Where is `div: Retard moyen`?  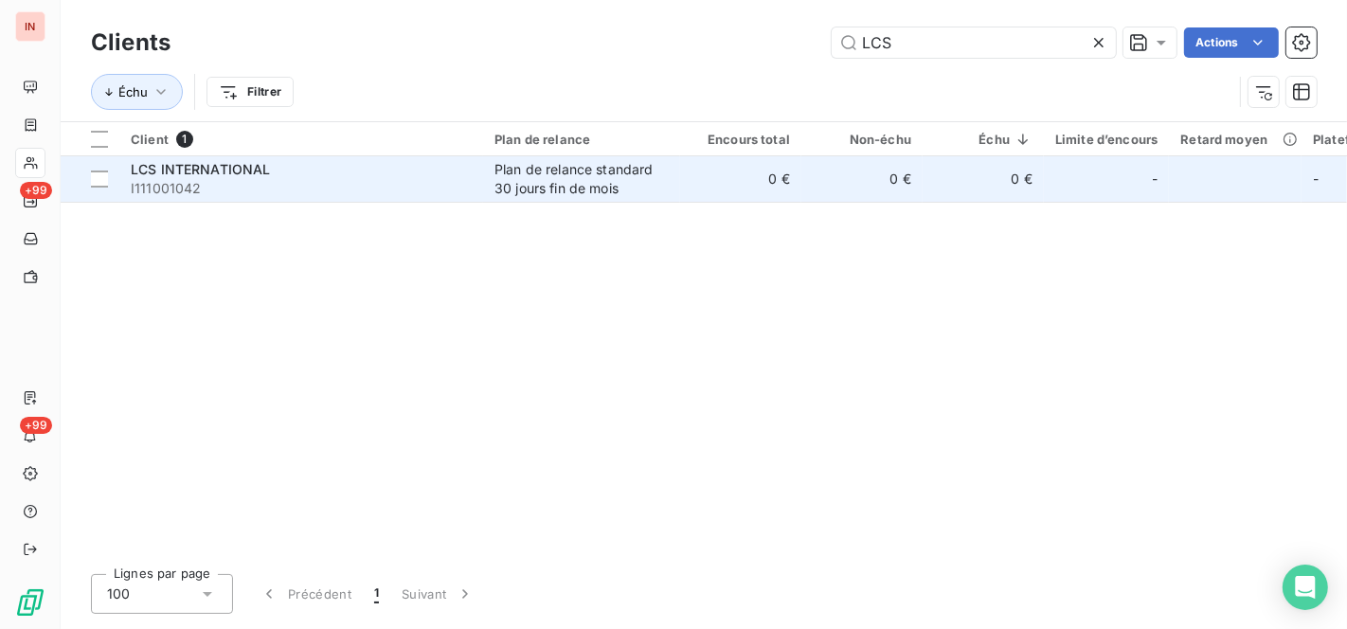 div: Retard moyen is located at coordinates (1235, 139).